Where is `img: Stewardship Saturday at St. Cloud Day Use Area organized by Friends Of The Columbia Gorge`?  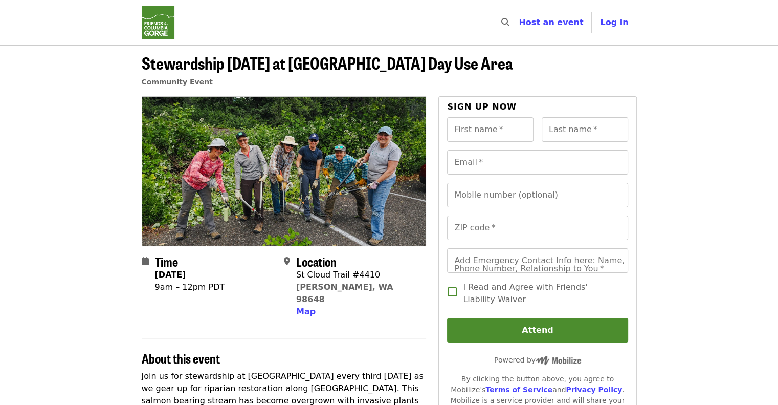 img: Stewardship Saturday at St. Cloud Day Use Area organized by Friends Of The Columbia Gorge is located at coordinates (284, 171).